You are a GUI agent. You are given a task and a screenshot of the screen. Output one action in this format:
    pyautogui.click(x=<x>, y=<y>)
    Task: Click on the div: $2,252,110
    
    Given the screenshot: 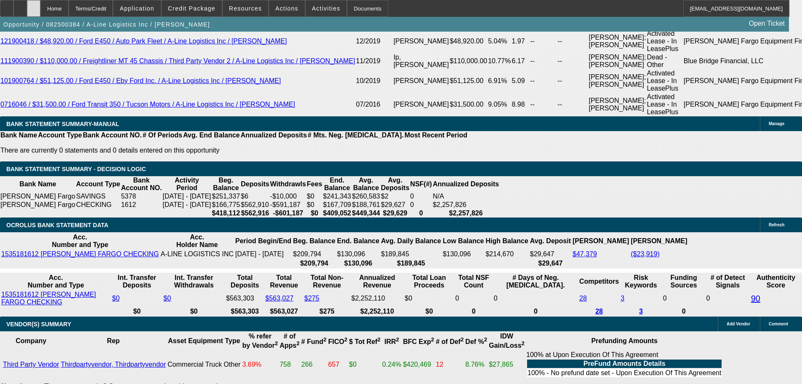 What is the action you would take?
    pyautogui.click(x=377, y=298)
    